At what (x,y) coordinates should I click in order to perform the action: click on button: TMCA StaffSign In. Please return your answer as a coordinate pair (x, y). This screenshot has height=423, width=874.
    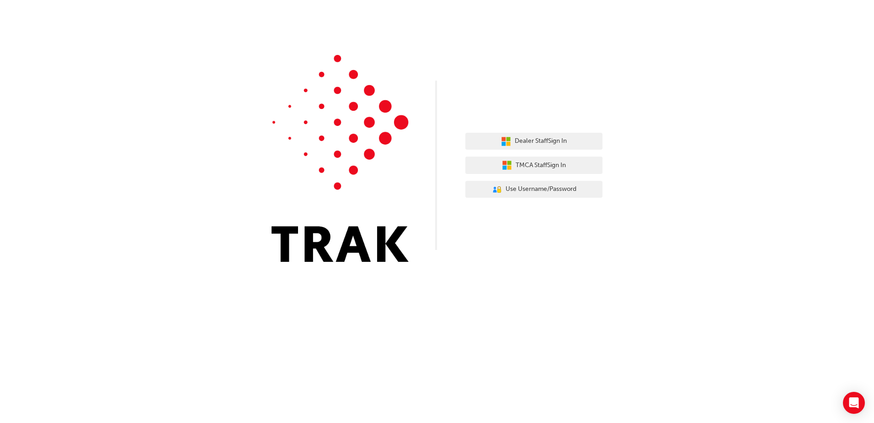
    Looking at the image, I should click on (534, 165).